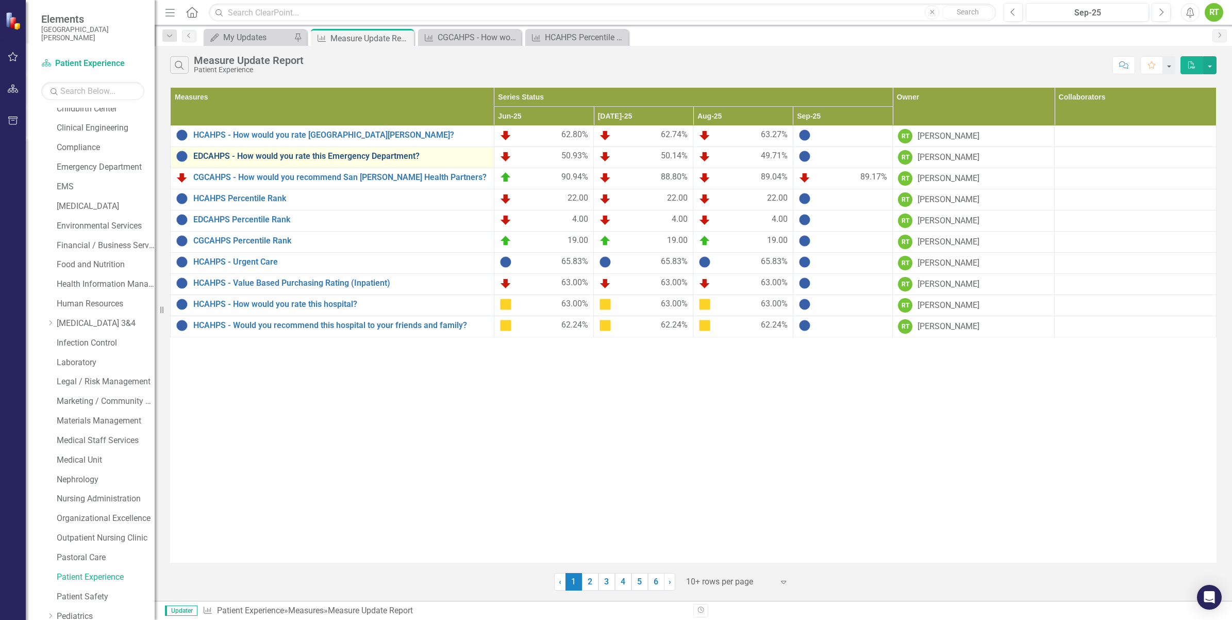  I want to click on span: 88.80%, so click(674, 177).